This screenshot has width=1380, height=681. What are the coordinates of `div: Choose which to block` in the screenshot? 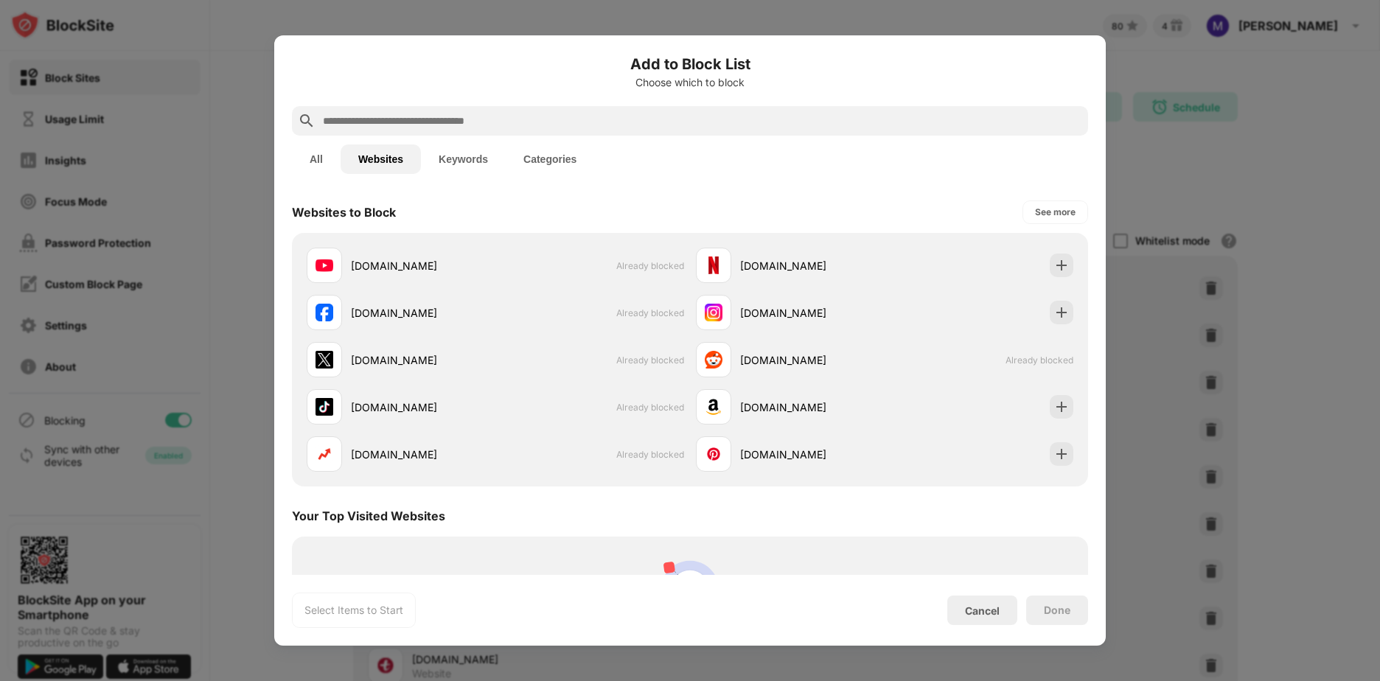 It's located at (690, 83).